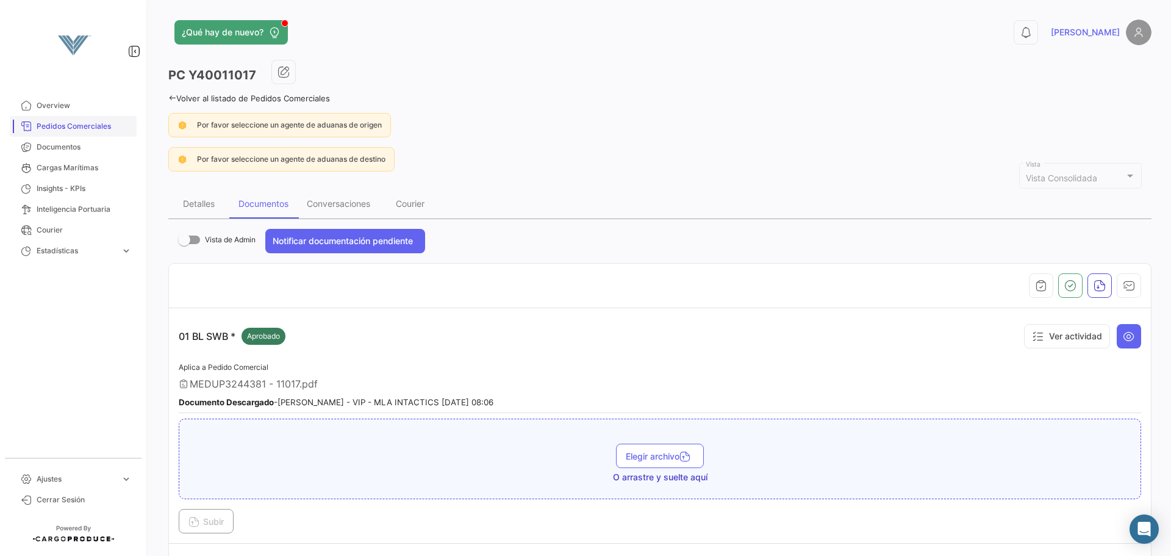  What do you see at coordinates (84, 126) in the screenshot?
I see `span: Pedidos Comerciales` at bounding box center [84, 126].